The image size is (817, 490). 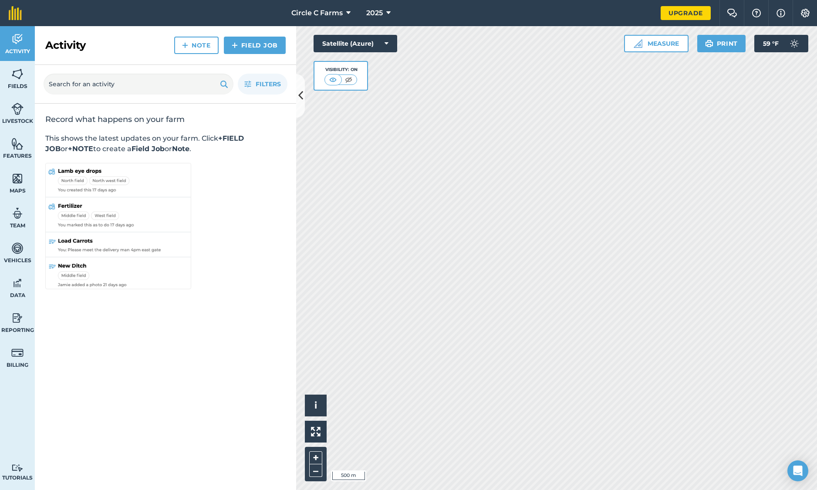 What do you see at coordinates (317, 13) in the screenshot?
I see `span: Circle C Farms` at bounding box center [317, 13].